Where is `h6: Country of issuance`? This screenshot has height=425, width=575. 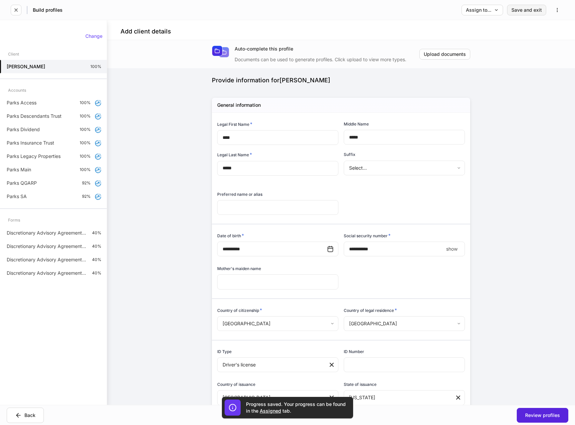 h6: Country of issuance is located at coordinates (236, 384).